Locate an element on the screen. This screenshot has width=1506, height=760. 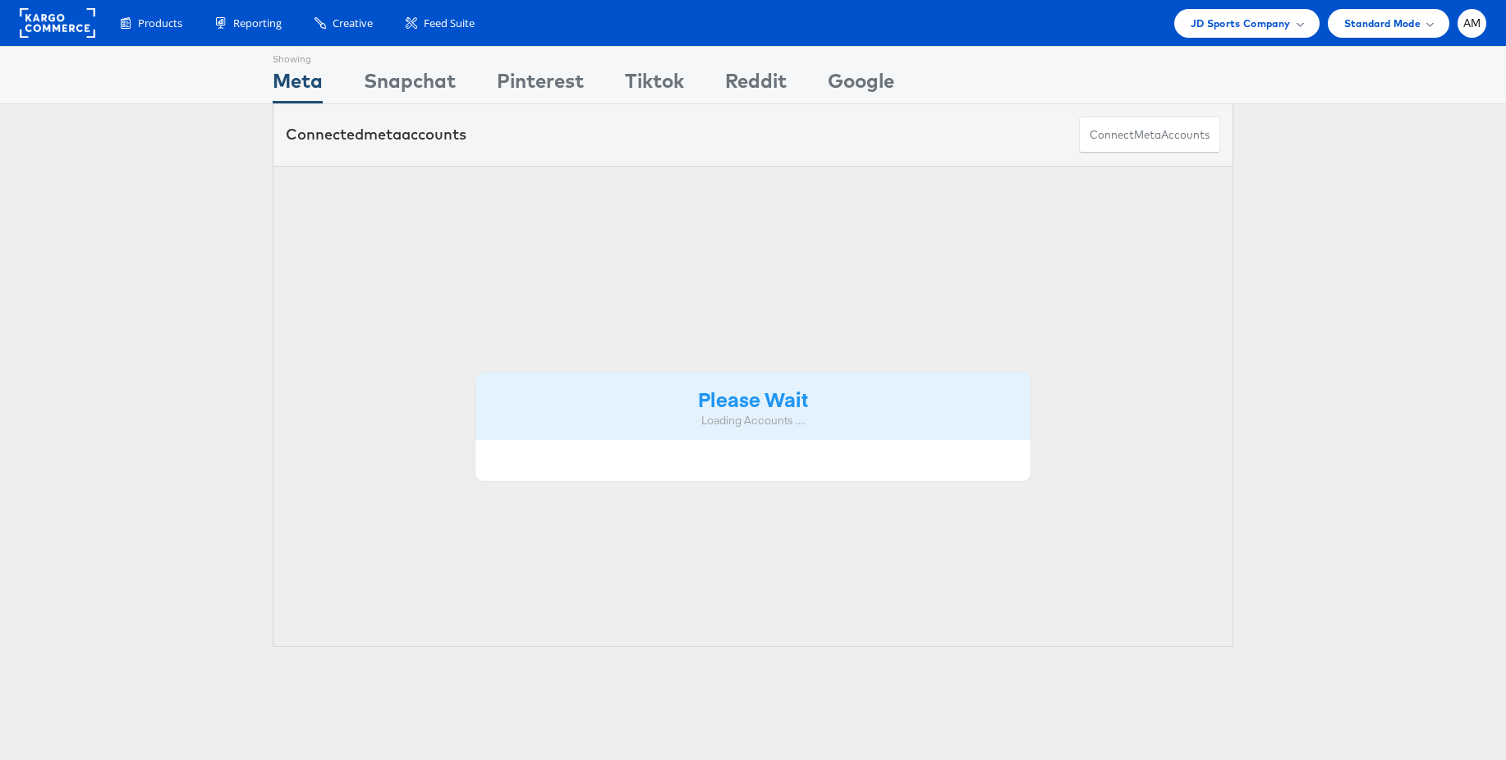
div: Reddit is located at coordinates (755, 85).